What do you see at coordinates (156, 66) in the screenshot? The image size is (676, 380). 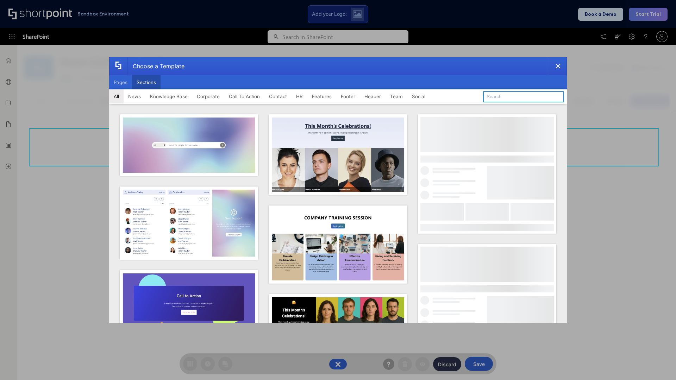 I see `div: Choose a Template` at bounding box center [156, 66].